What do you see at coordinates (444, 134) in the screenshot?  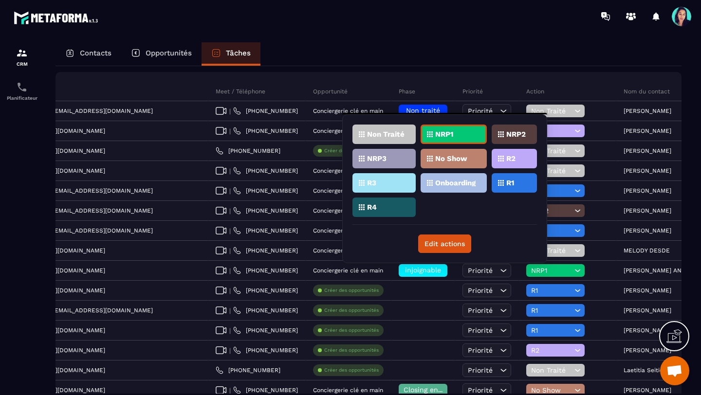 I see `p: NRP1` at bounding box center [444, 134].